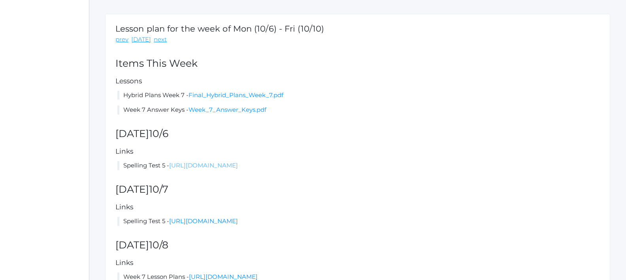 The image size is (626, 280). Describe the element at coordinates (357, 64) in the screenshot. I see `h2: Items This Week` at that location.